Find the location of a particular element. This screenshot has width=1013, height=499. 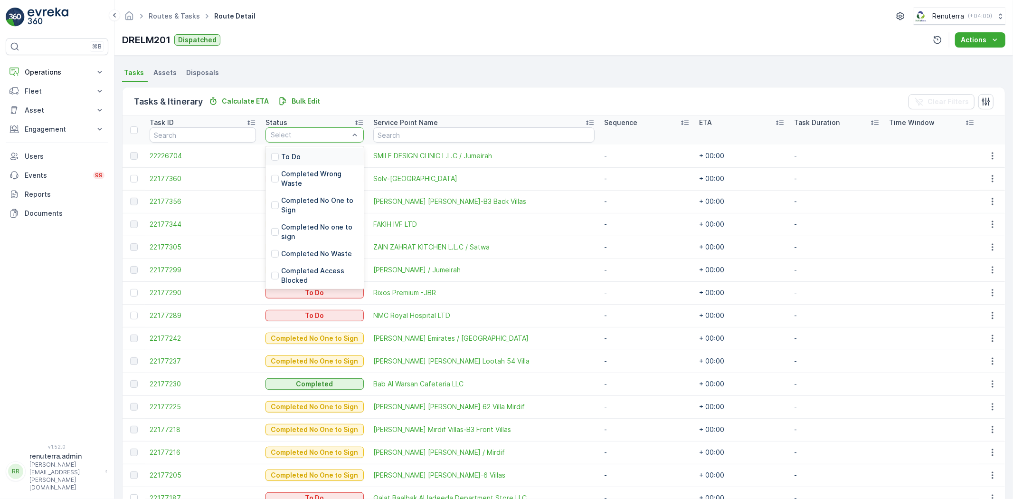

a: 22177344 is located at coordinates (203, 224).